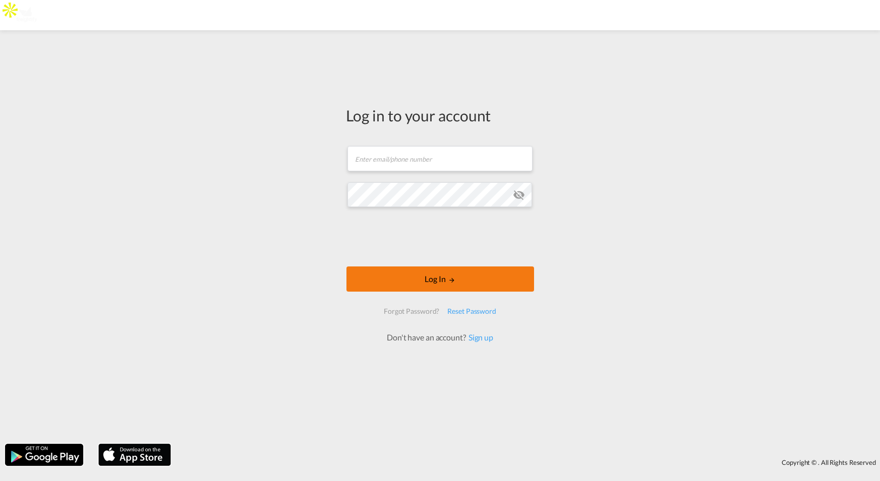  I want to click on input: Enter email/phone number, so click(440, 159).